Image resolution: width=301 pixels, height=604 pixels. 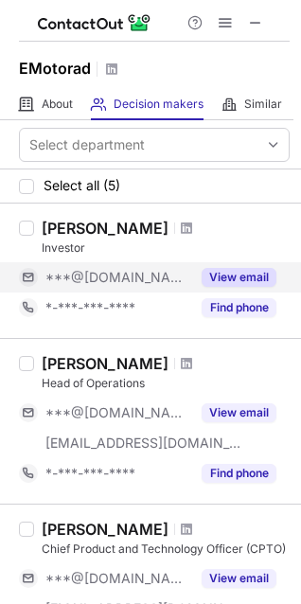 I want to click on img: ContactOut v5.3.10, so click(x=95, y=23).